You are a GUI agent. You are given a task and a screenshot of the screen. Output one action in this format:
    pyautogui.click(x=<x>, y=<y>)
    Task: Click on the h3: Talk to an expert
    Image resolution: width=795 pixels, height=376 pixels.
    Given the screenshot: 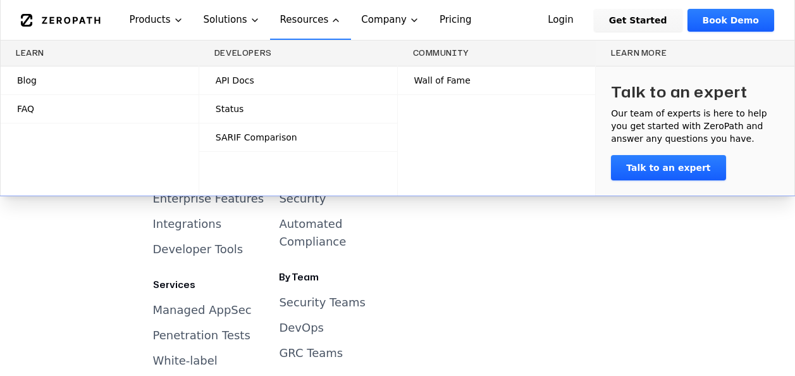 What is the action you would take?
    pyautogui.click(x=680, y=92)
    